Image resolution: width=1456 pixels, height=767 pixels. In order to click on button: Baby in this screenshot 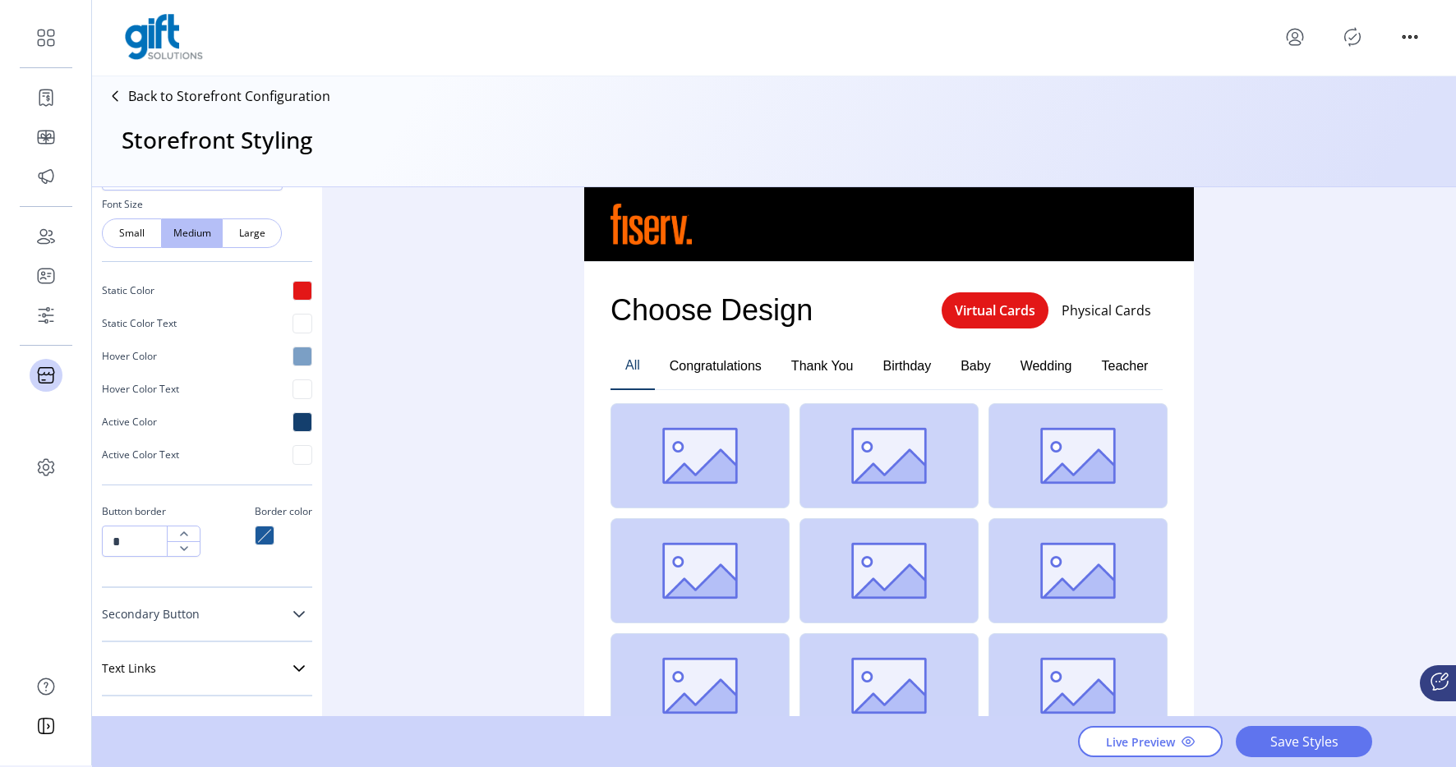, I will do `click(975, 366)`.